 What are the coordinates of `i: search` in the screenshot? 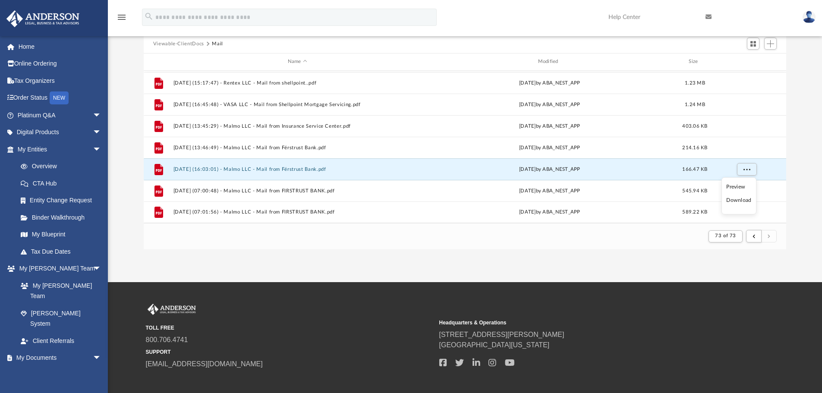 It's located at (149, 16).